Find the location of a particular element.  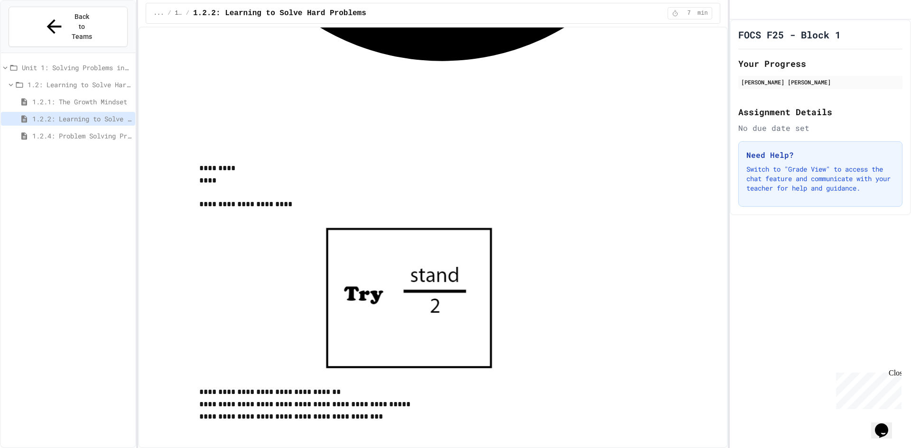

span: 1.2.1: The Growth Mindset is located at coordinates (82, 102).